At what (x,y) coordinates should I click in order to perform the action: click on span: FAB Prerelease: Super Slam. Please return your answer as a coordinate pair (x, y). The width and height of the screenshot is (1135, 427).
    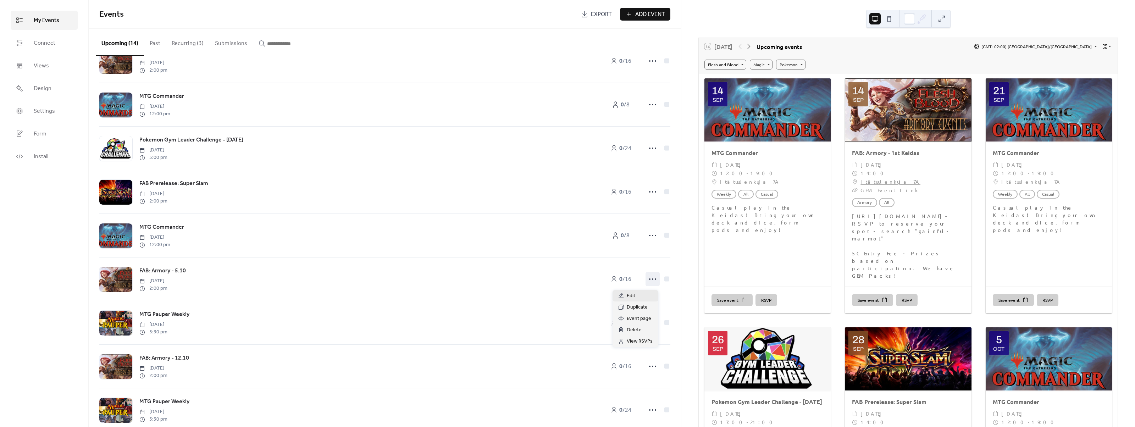
    Looking at the image, I should click on (174, 184).